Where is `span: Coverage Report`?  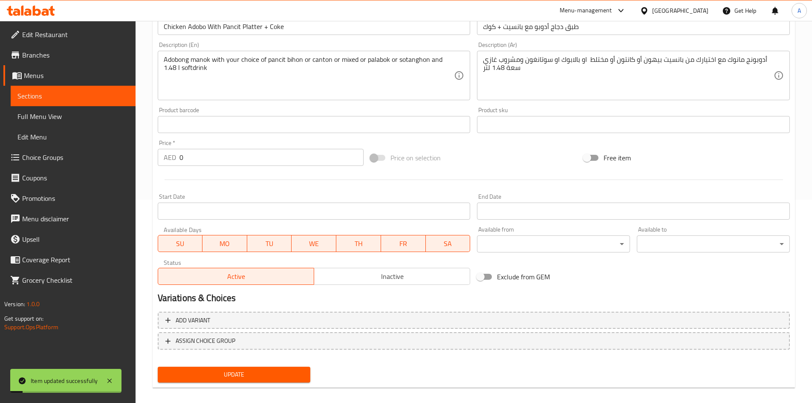 span: Coverage Report is located at coordinates (75, 260).